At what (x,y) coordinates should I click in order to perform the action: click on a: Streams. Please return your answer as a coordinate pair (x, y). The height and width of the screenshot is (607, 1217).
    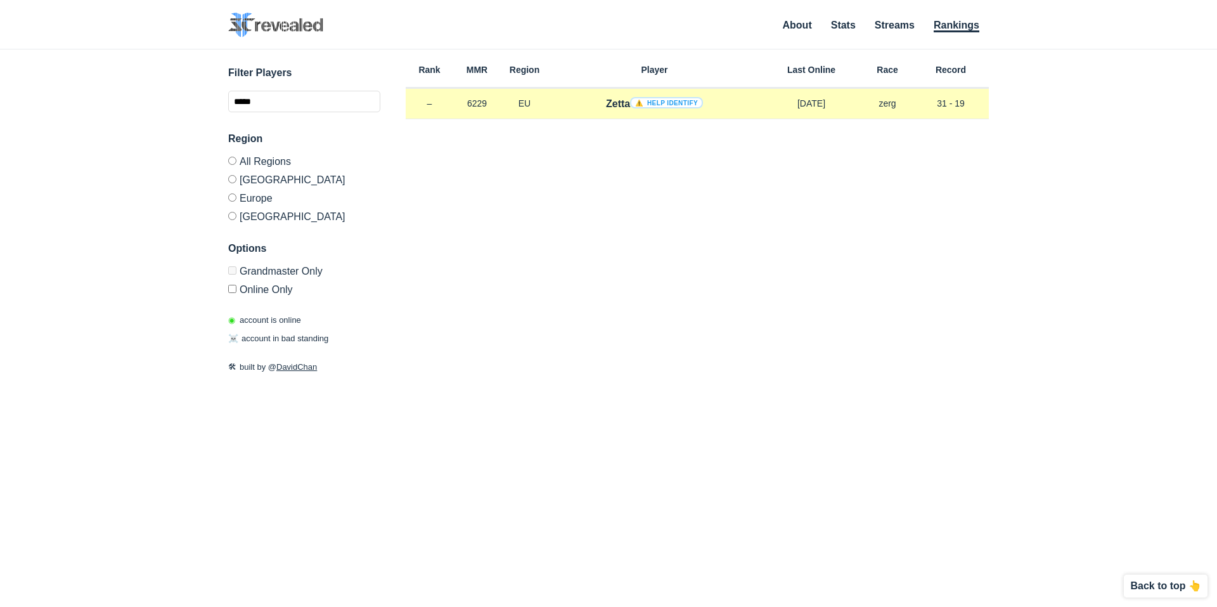
    Looking at the image, I should click on (895, 25).